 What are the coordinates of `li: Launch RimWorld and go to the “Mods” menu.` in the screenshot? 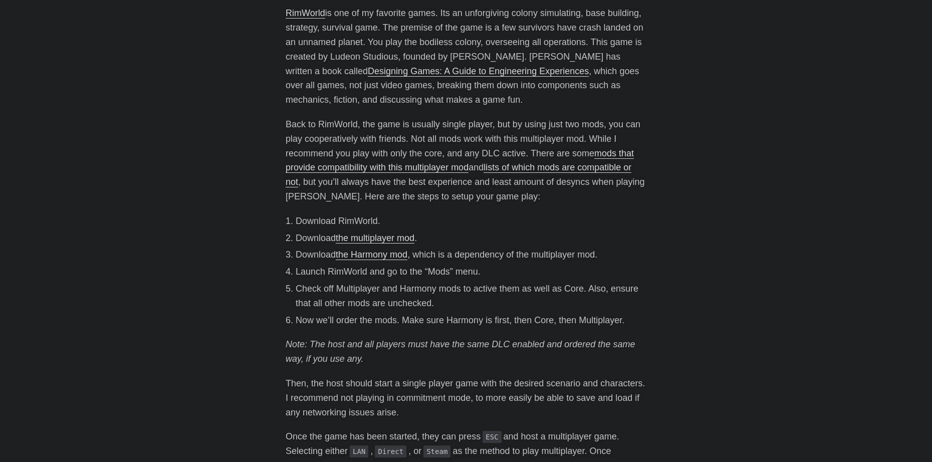 It's located at (471, 272).